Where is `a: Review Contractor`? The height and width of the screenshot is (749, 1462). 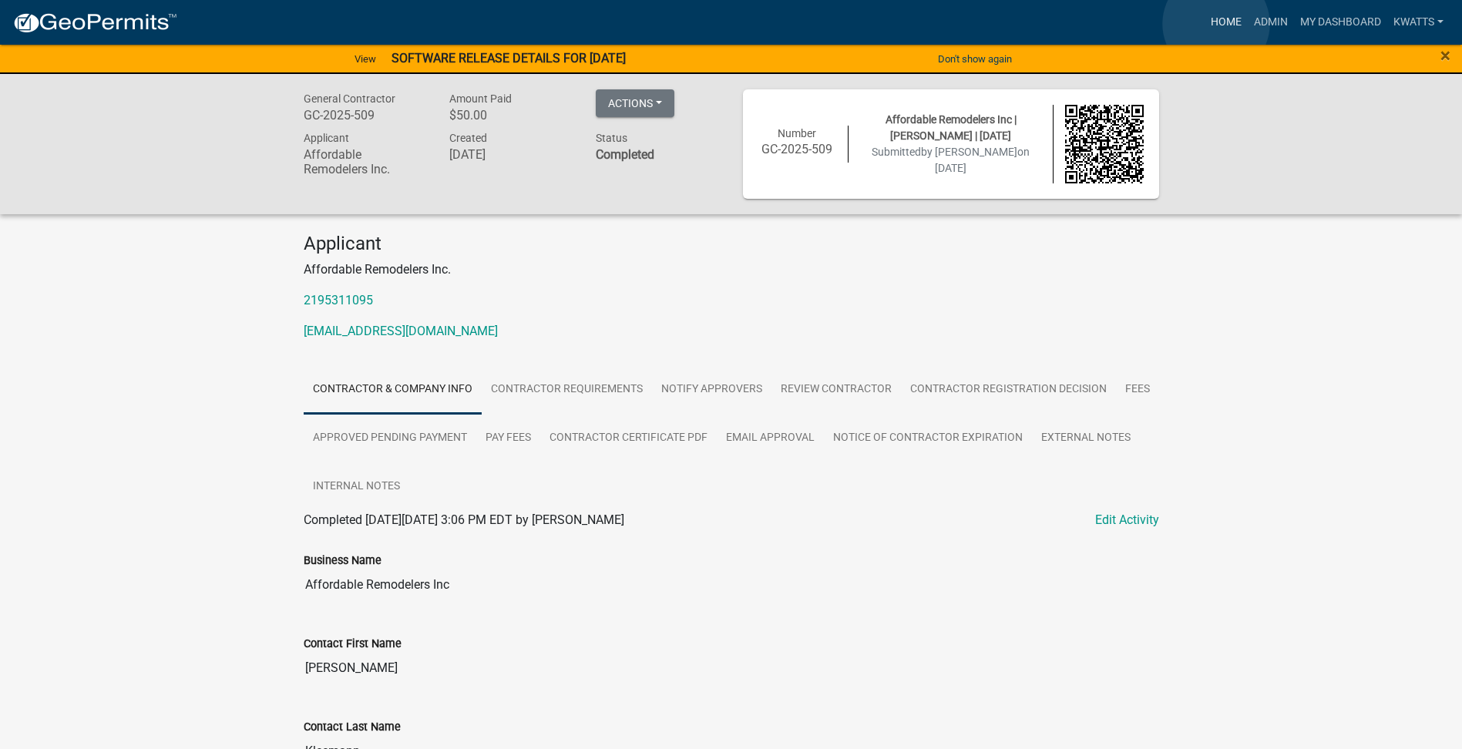
a: Review Contractor is located at coordinates (836, 390).